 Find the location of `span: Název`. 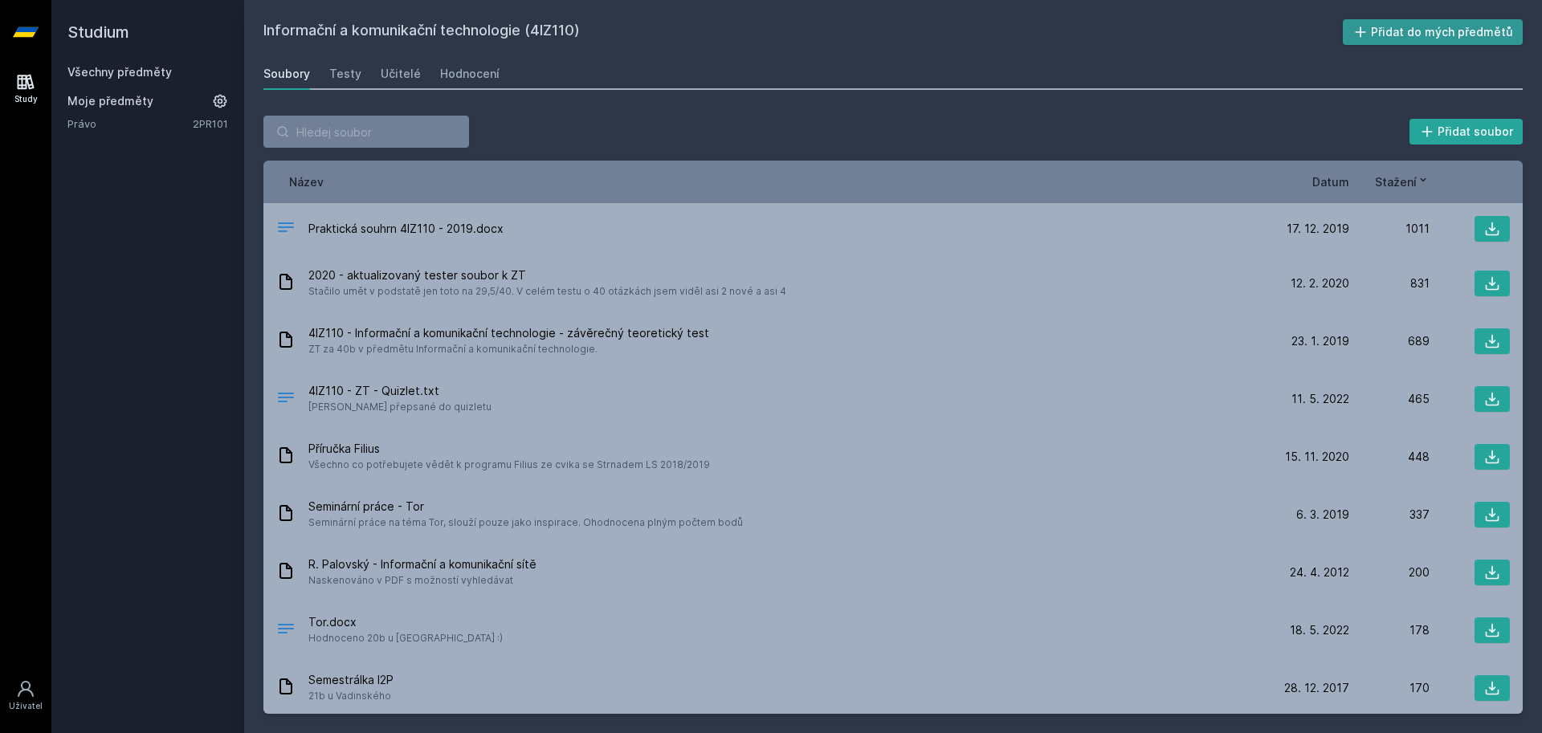

span: Název is located at coordinates (306, 181).